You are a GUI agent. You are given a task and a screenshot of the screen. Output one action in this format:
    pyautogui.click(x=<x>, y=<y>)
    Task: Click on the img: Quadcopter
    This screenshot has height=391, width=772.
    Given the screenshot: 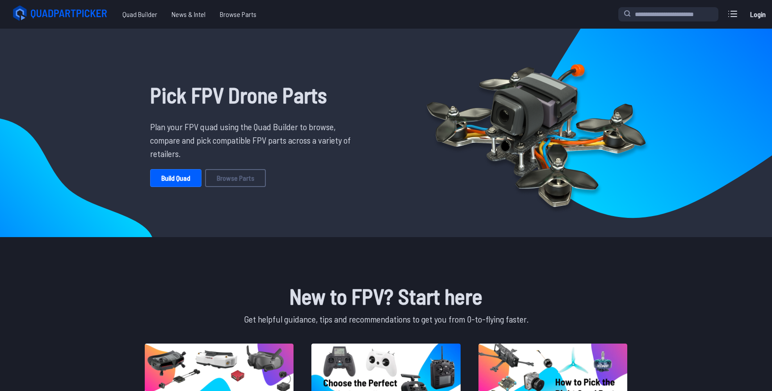 What is the action you would take?
    pyautogui.click(x=536, y=133)
    